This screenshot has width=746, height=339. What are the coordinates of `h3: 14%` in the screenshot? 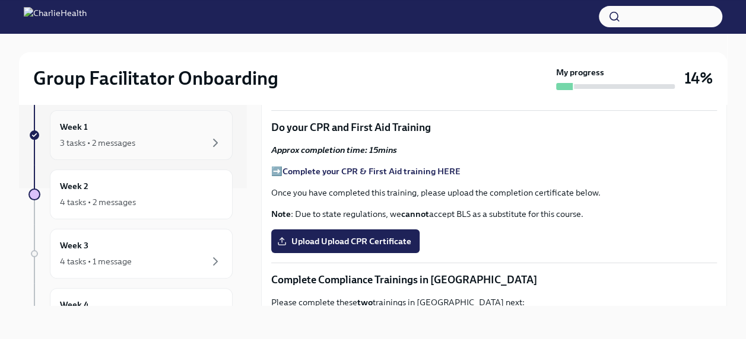 It's located at (698, 78).